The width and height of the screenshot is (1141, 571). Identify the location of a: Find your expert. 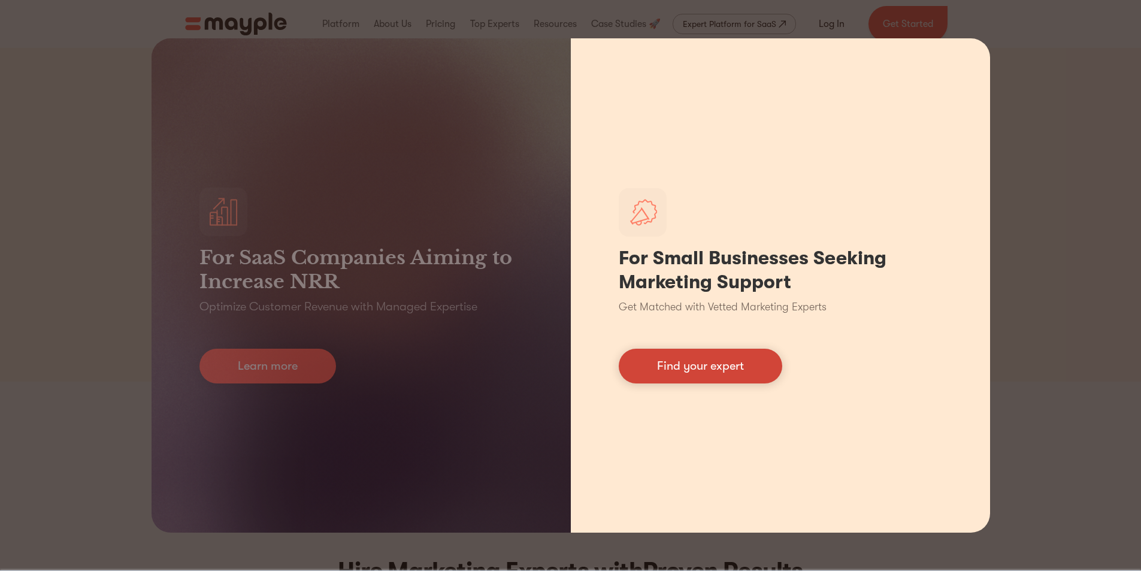
(700, 366).